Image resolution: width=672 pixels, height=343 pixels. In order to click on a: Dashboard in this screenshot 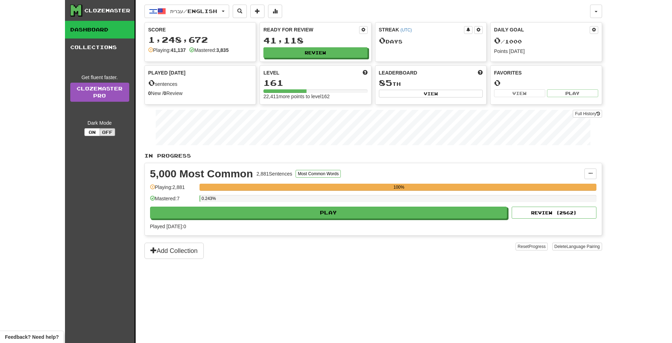, I will do `click(100, 30)`.